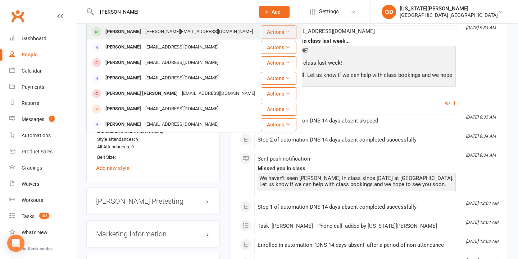 This screenshot has width=518, height=259. I want to click on a: Clubworx, so click(18, 16).